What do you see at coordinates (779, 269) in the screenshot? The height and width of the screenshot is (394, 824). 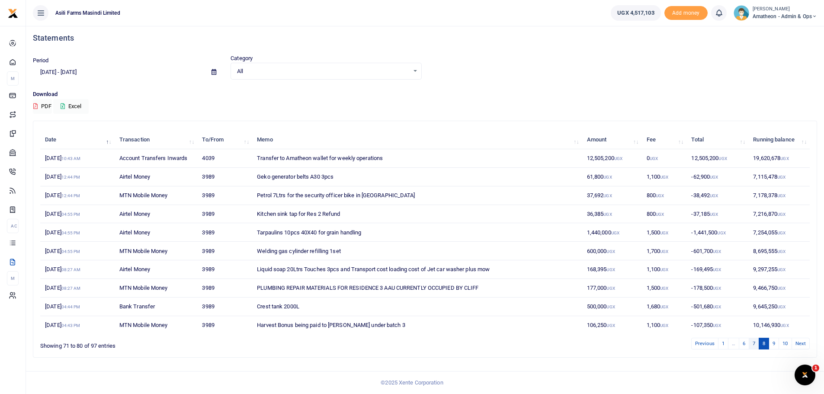 I see `td: 9,297,255` at bounding box center [779, 269].